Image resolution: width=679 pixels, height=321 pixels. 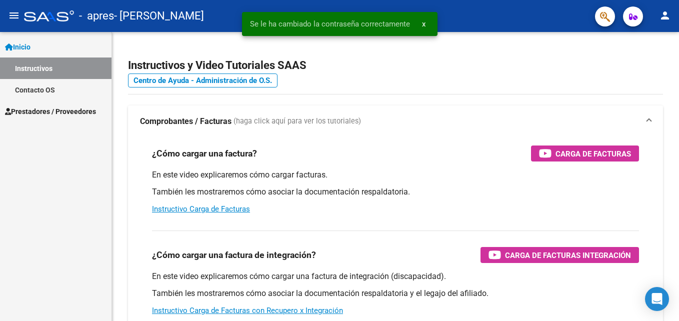 I want to click on span: Inicio, so click(x=17, y=47).